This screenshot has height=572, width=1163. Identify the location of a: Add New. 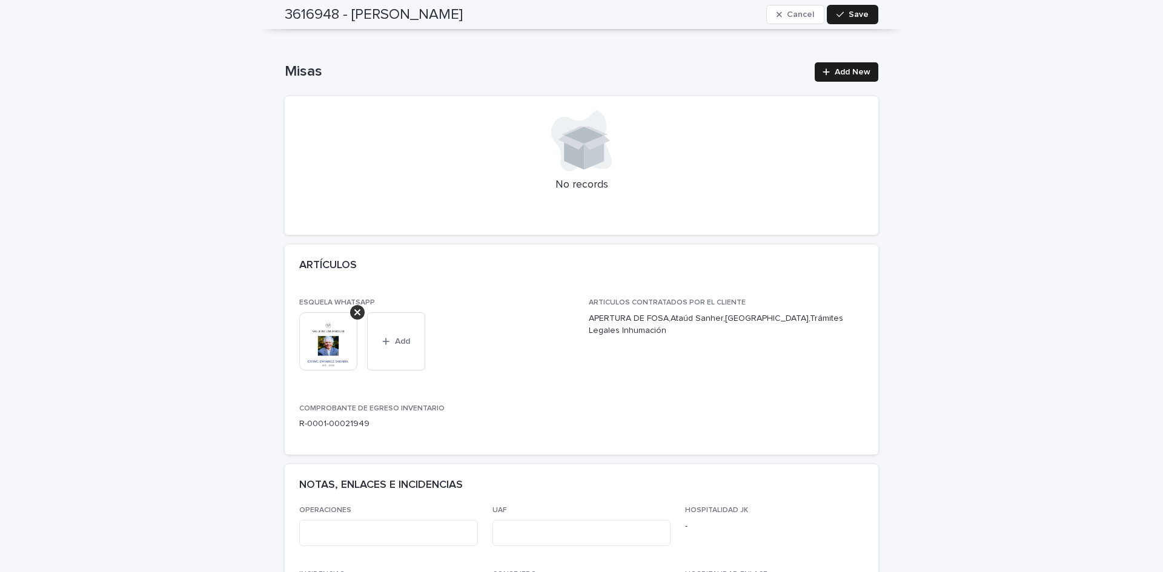
(846, 72).